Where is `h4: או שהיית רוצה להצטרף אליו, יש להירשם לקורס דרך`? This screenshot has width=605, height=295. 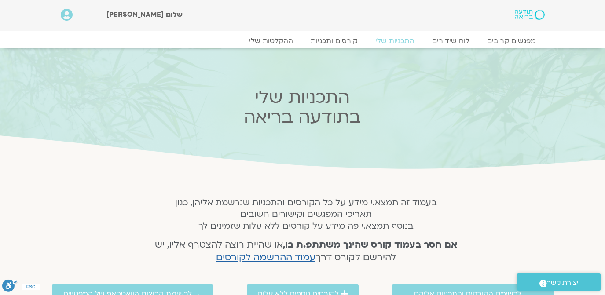
h4: או שהיית רוצה להצטרף אליו, יש להירשם לקורס דרך is located at coordinates (306, 252).